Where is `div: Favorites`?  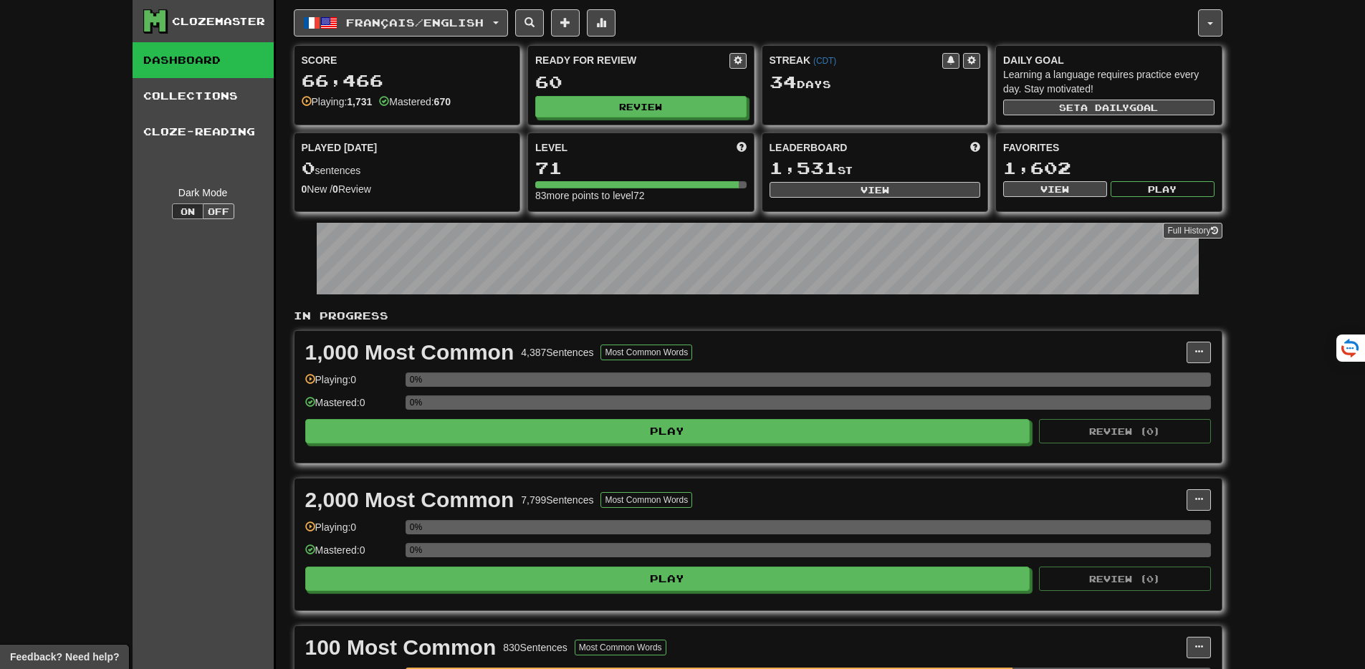
div: Favorites is located at coordinates (1109, 148).